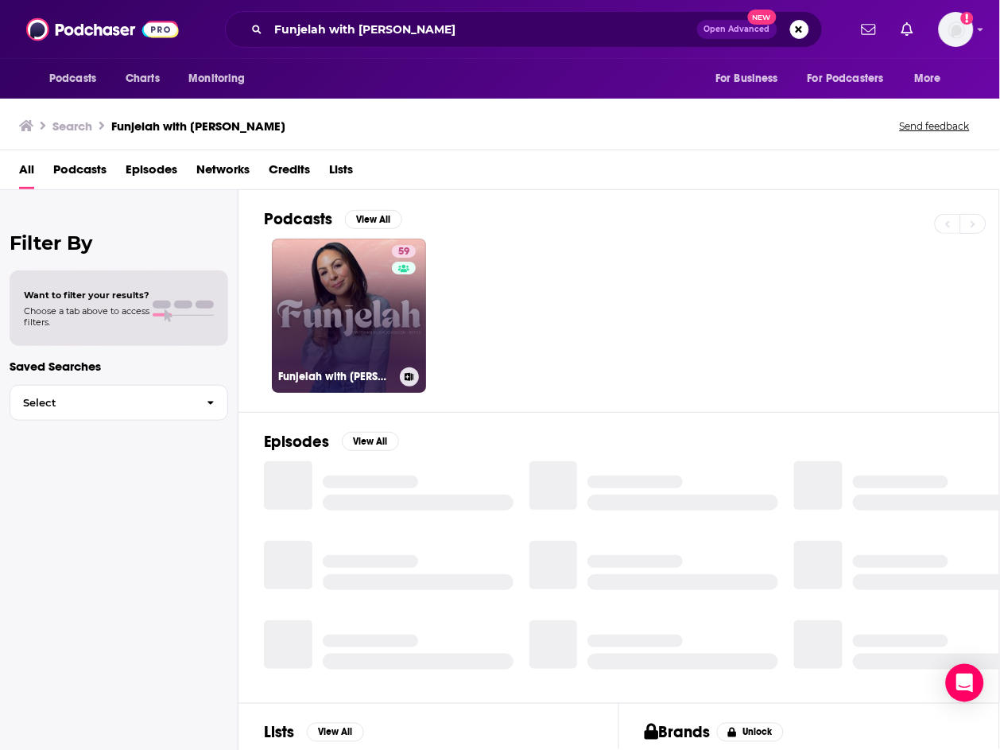  I want to click on span: Lists, so click(341, 173).